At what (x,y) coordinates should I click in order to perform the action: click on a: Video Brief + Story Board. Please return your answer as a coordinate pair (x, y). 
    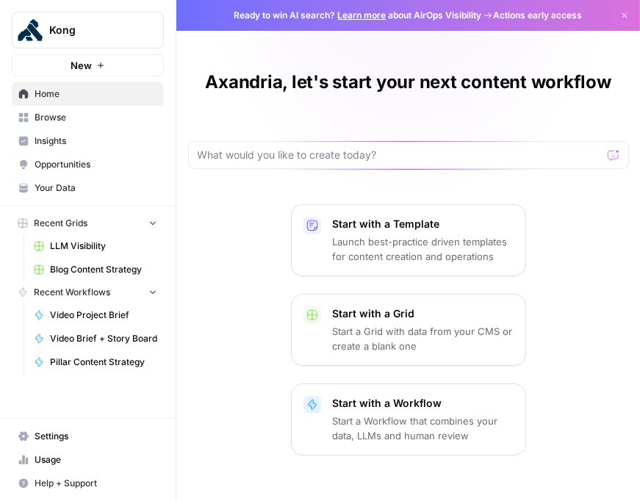
    Looking at the image, I should click on (96, 339).